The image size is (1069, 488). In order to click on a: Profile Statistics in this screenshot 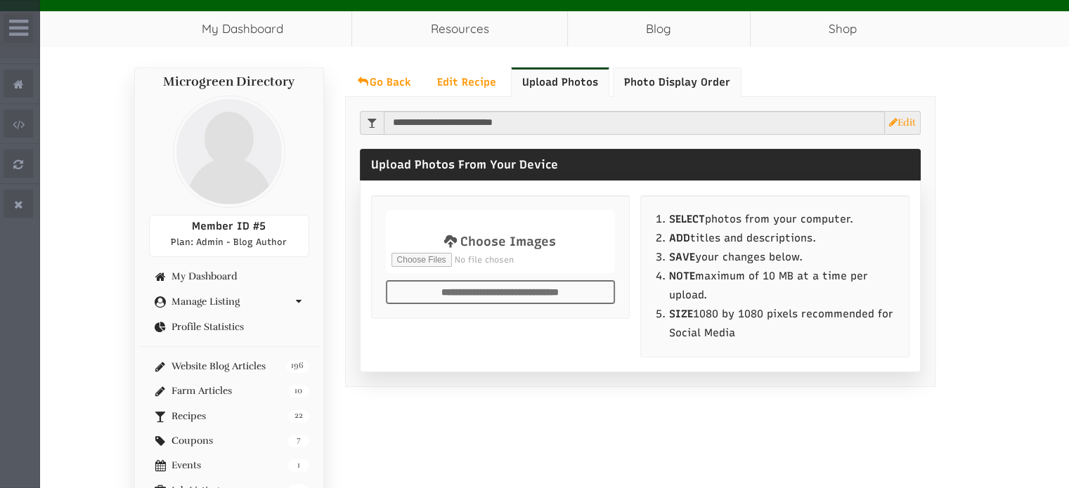, I will do `click(229, 327)`.